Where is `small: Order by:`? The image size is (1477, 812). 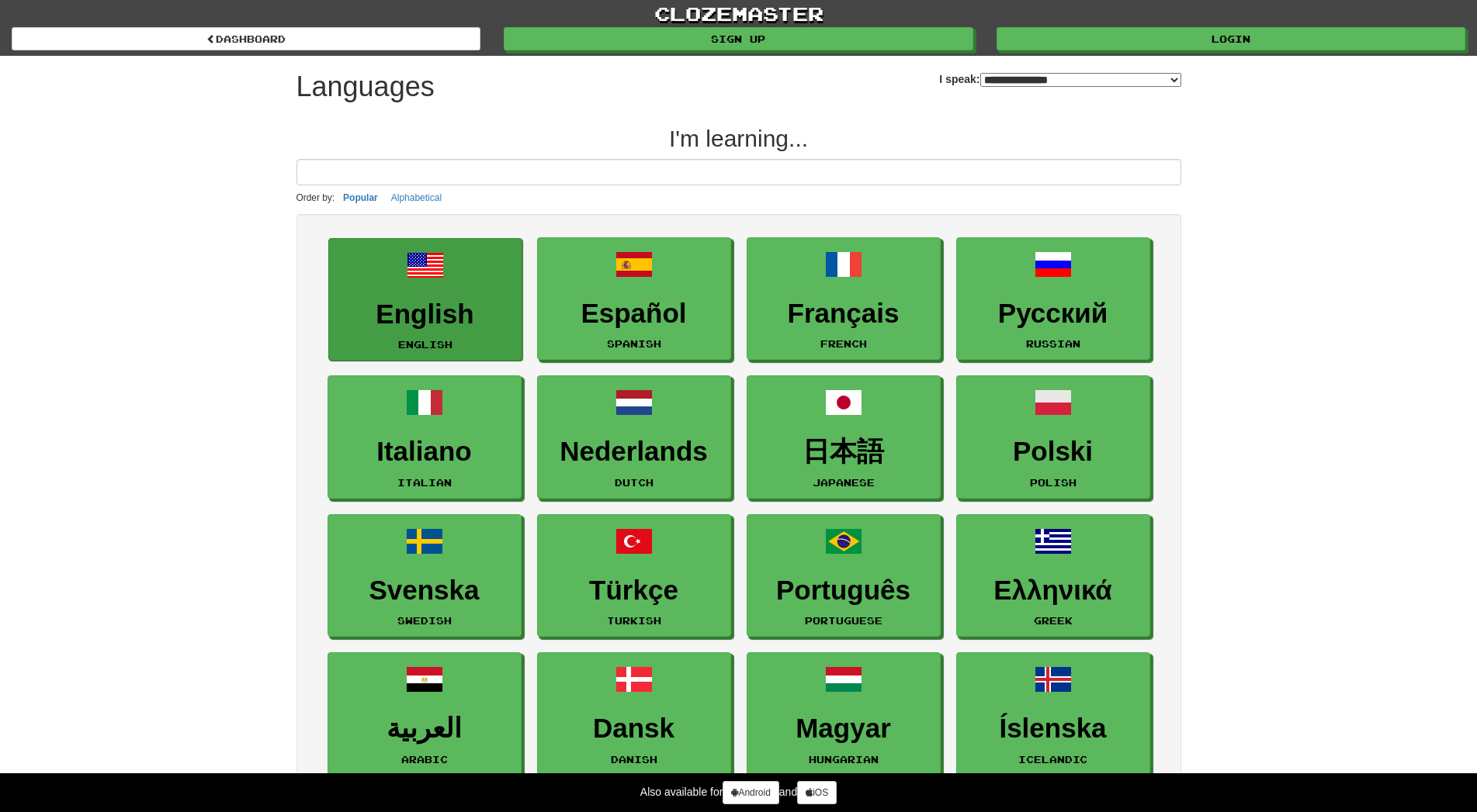 small: Order by: is located at coordinates (316, 198).